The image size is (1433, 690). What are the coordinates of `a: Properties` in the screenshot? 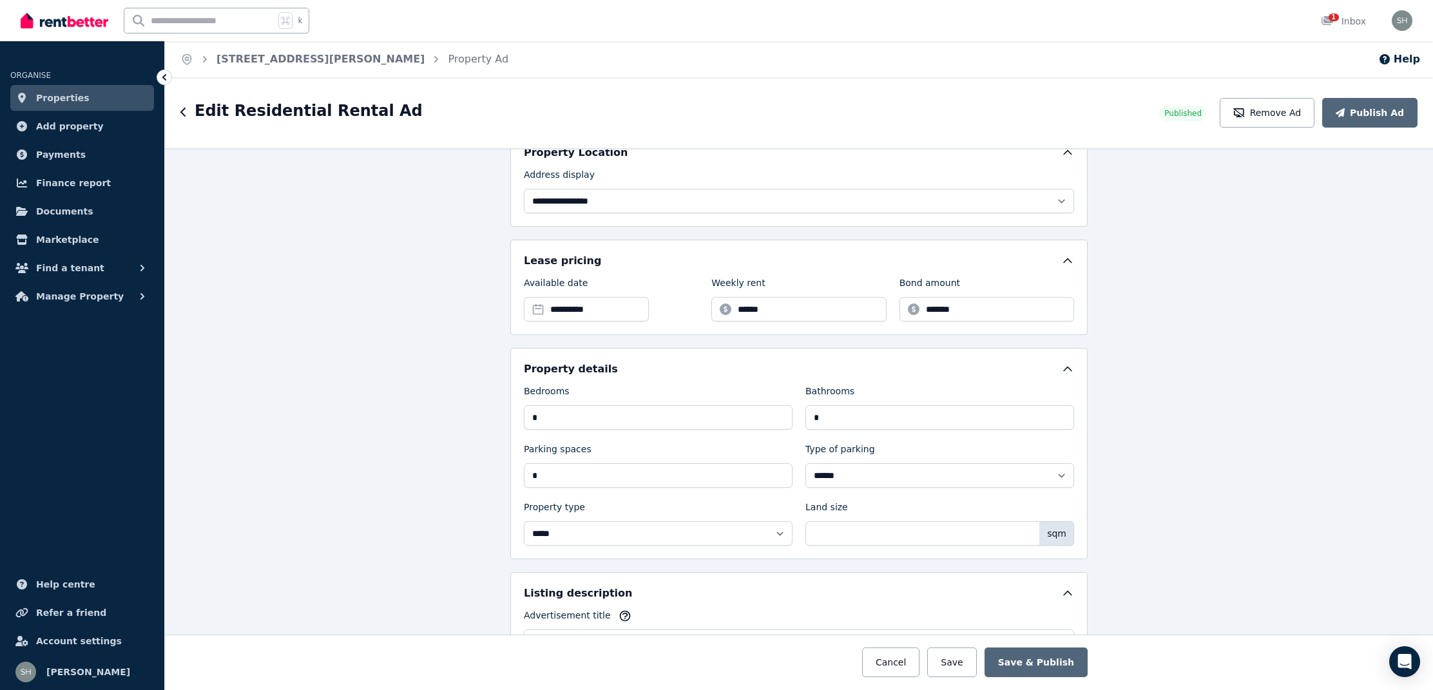 It's located at (82, 98).